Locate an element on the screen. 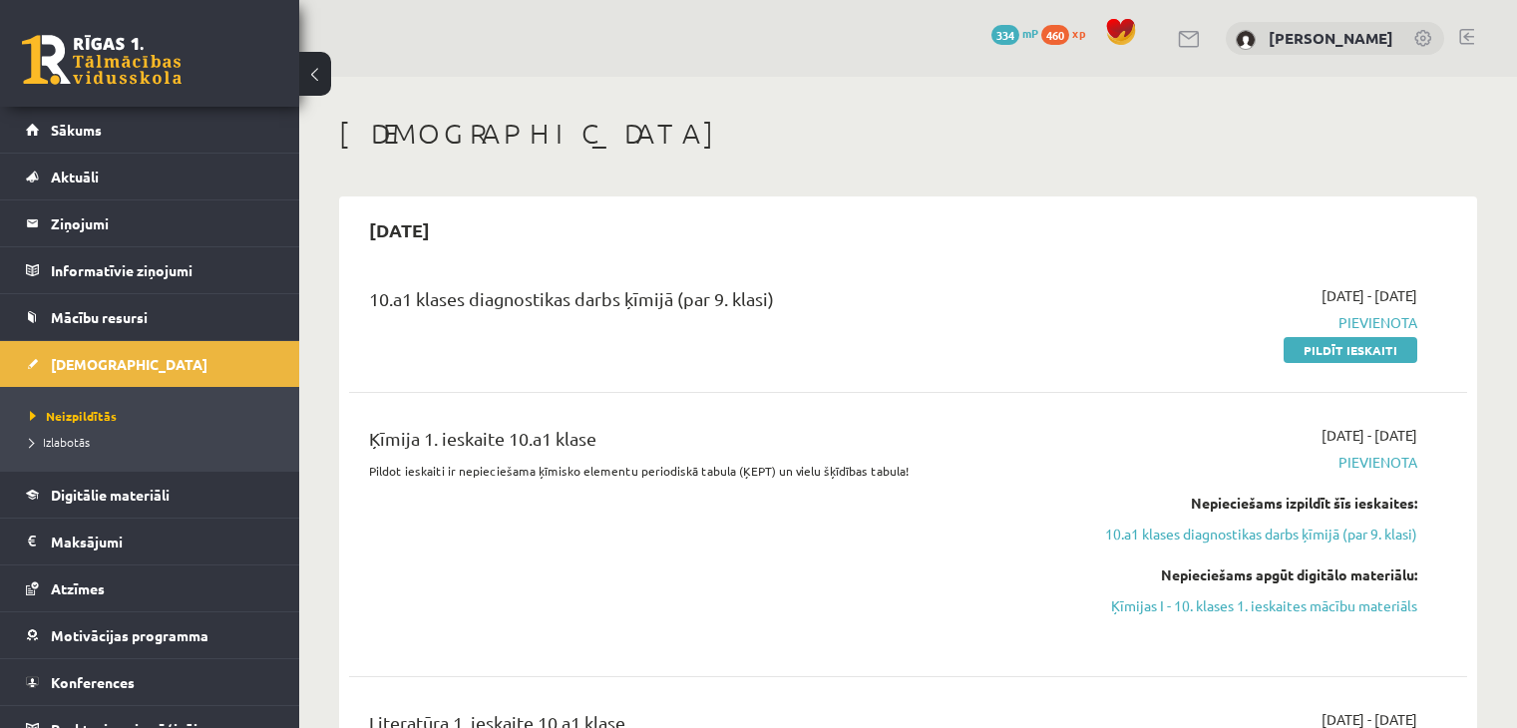 This screenshot has height=728, width=1517. a: Maksājumi is located at coordinates (150, 542).